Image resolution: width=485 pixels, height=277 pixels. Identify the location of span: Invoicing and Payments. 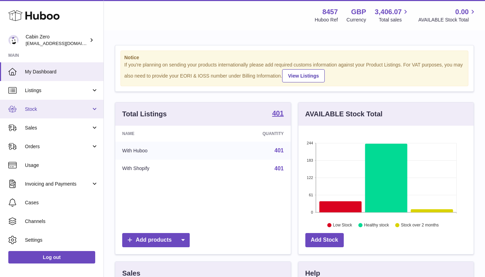
(58, 184).